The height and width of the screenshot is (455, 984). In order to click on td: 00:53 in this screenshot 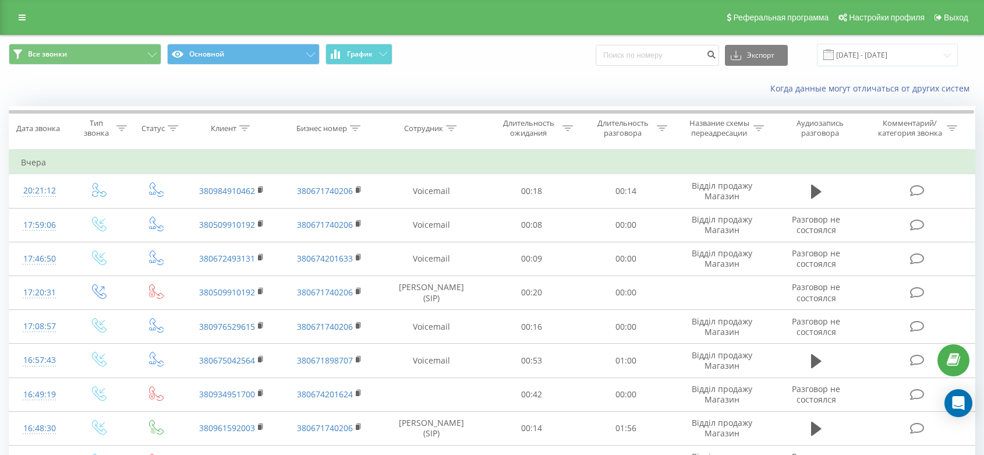, I will do `click(532, 361)`.